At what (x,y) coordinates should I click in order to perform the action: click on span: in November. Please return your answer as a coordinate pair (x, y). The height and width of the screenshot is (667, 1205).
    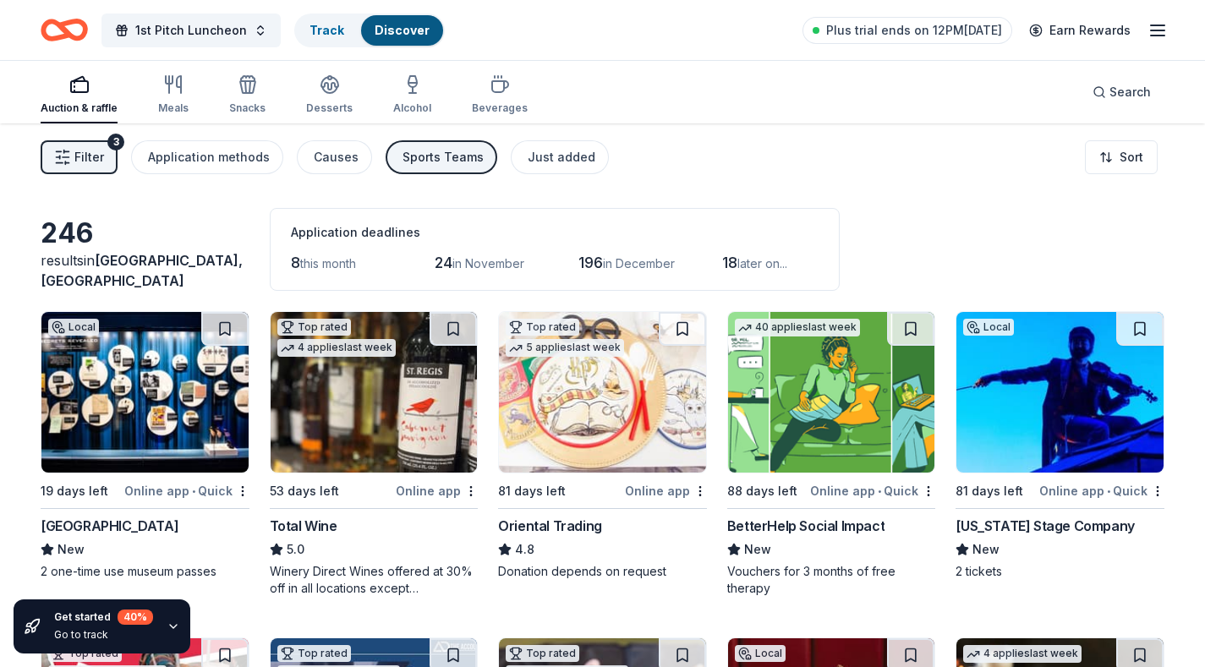
    Looking at the image, I should click on (488, 263).